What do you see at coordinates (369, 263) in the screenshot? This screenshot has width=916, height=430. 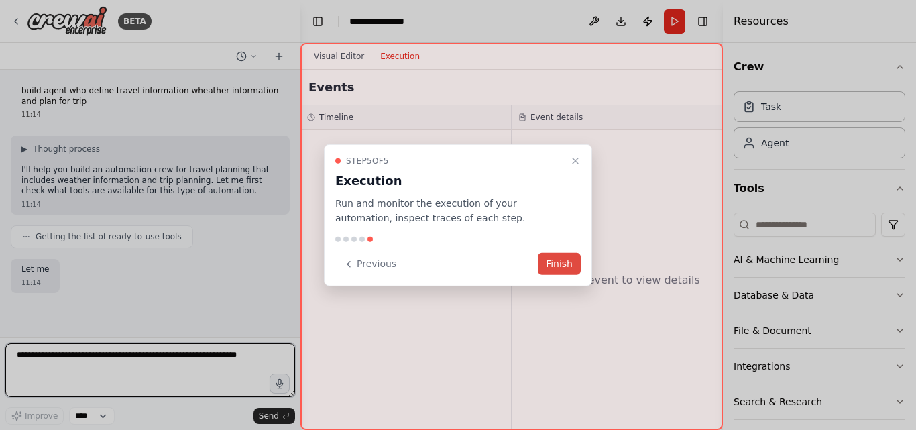 I see `button: Previous` at bounding box center [369, 263].